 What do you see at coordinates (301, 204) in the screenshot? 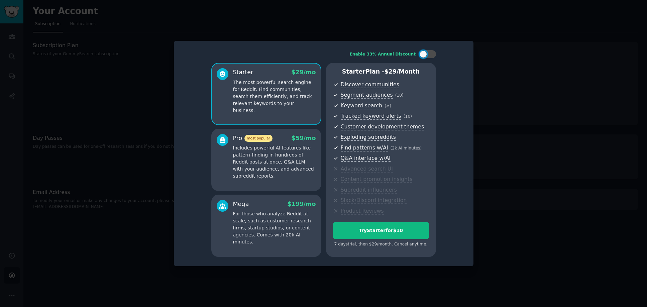
I see `span: $ 199 /mo` at bounding box center [301, 204].